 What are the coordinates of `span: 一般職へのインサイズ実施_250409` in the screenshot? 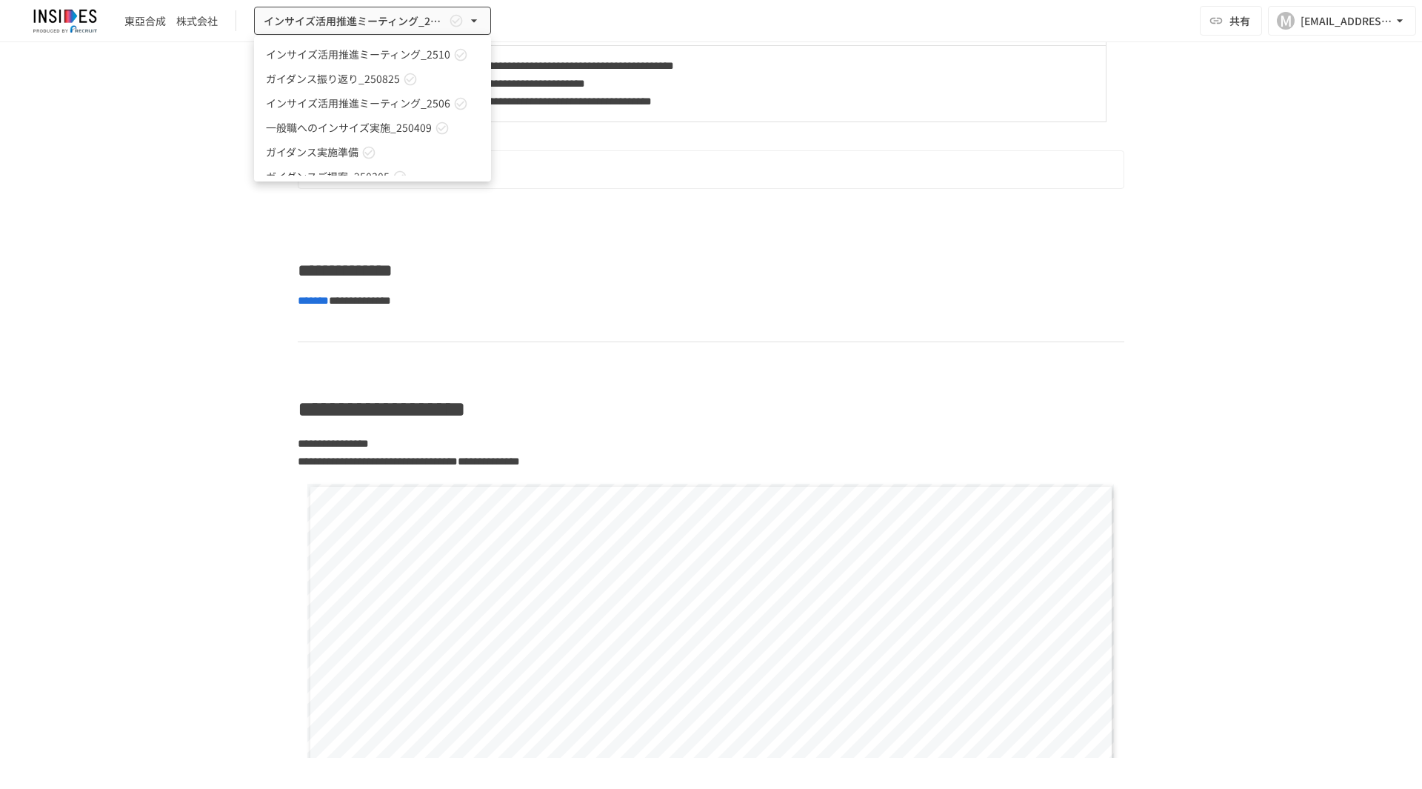 It's located at (349, 127).